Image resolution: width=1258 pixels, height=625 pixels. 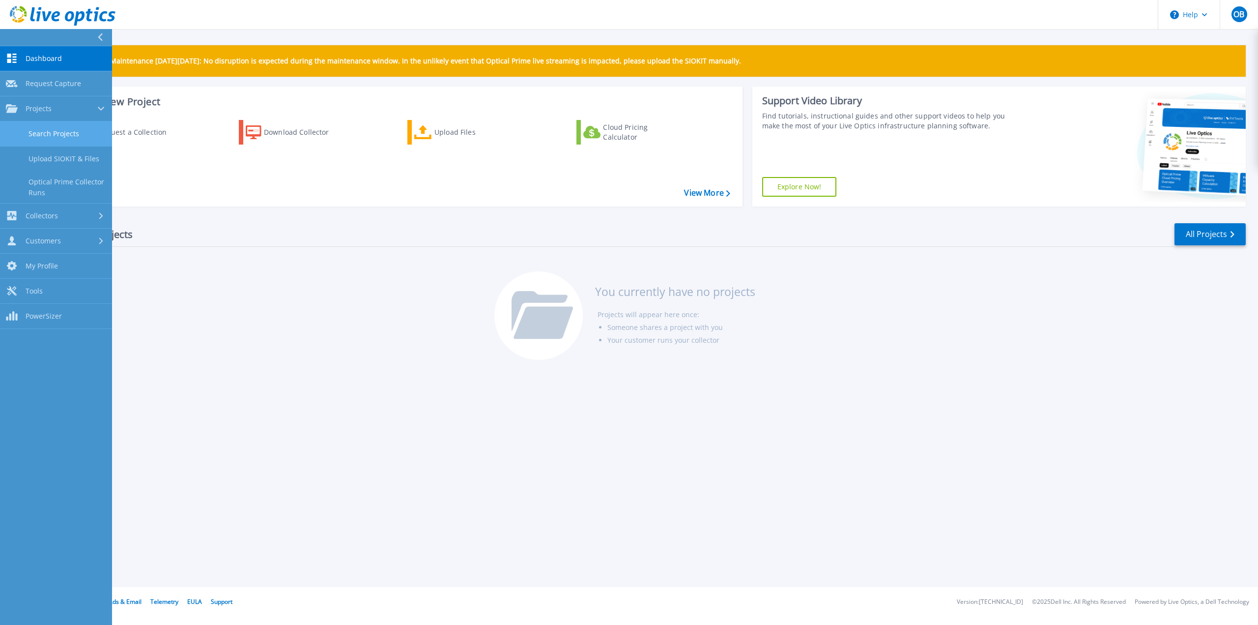 What do you see at coordinates (137, 132) in the screenshot?
I see `div: Request a Collection` at bounding box center [137, 132].